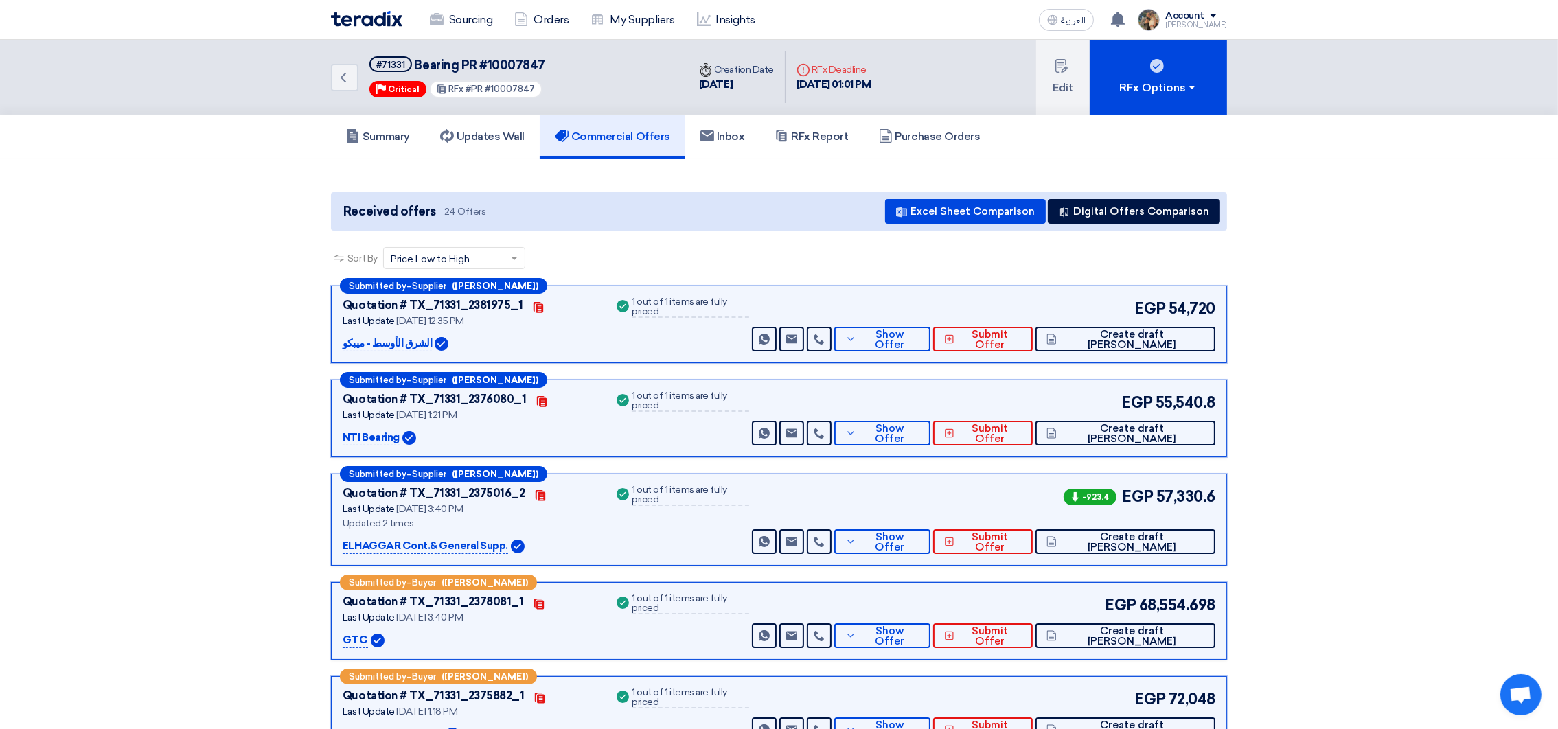 This screenshot has height=729, width=1558. What do you see at coordinates (1149, 20) in the screenshot?
I see `img: file_1710751448746.jpg` at bounding box center [1149, 20].